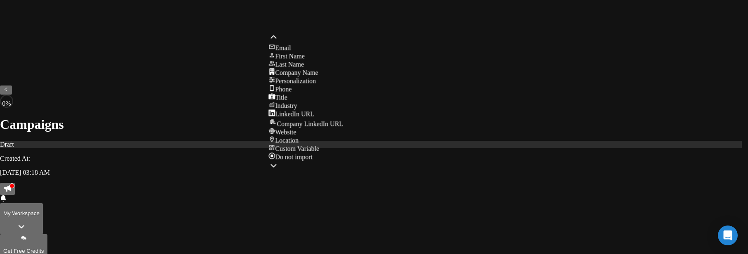 The width and height of the screenshot is (748, 254). I want to click on div: Company Name, so click(306, 72).